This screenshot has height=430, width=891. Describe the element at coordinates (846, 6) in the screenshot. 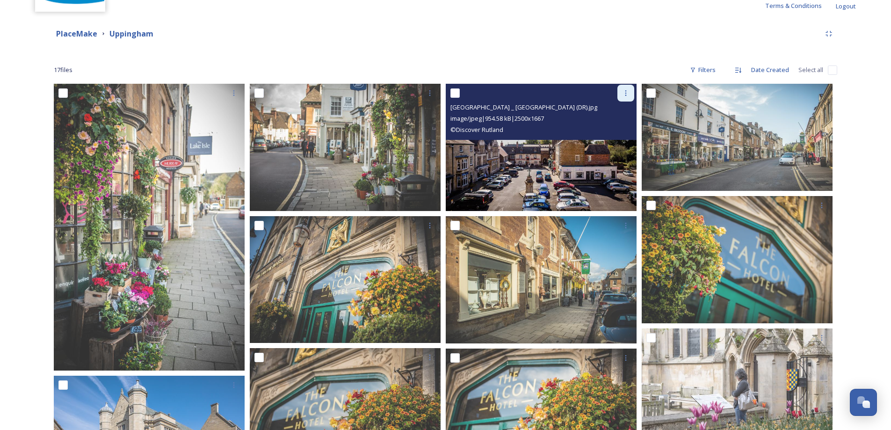

I see `span: Logout` at that location.